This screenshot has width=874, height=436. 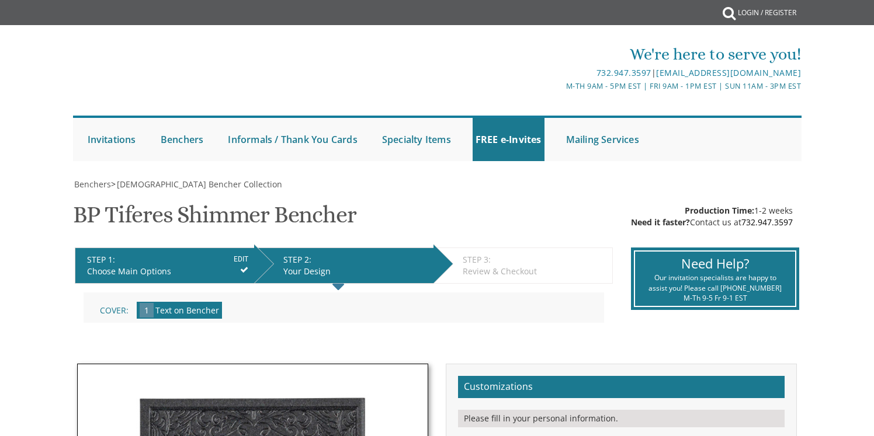 What do you see at coordinates (660, 222) in the screenshot?
I see `span: Need it faster?` at bounding box center [660, 222].